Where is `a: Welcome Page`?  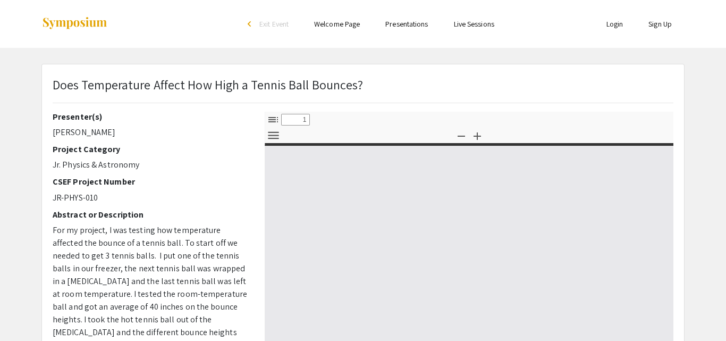 a: Welcome Page is located at coordinates (337, 24).